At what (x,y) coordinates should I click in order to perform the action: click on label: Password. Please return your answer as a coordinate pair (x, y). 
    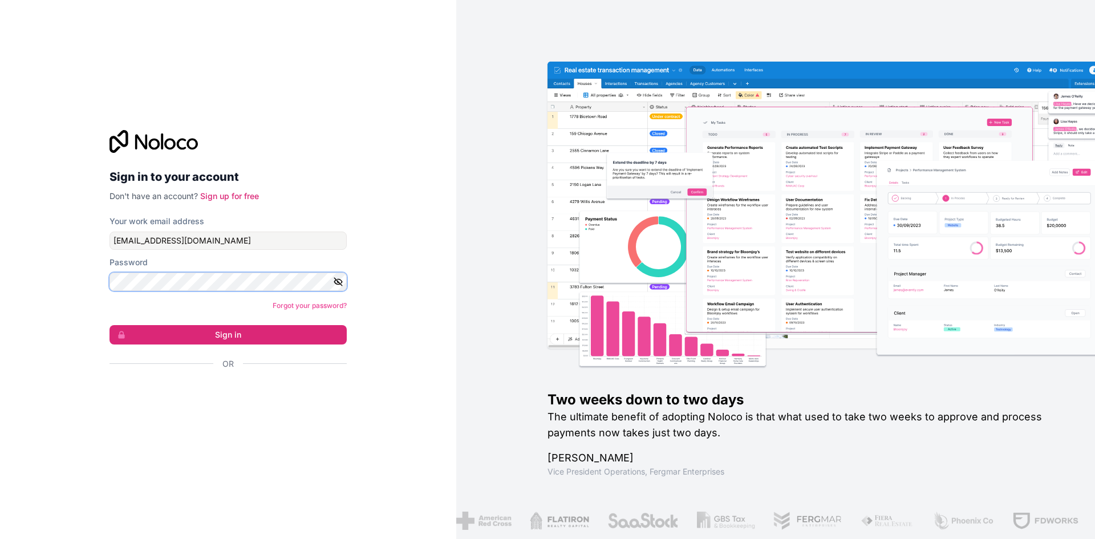
    Looking at the image, I should click on (128, 262).